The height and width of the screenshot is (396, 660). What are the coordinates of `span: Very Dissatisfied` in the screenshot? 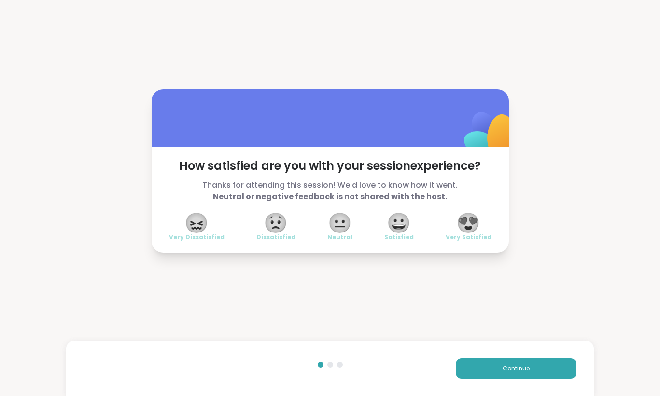 It's located at (197, 238).